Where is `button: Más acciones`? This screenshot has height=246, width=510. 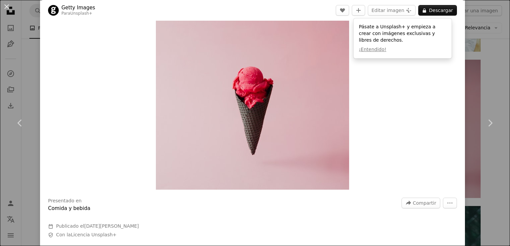 button: Más acciones is located at coordinates (450, 203).